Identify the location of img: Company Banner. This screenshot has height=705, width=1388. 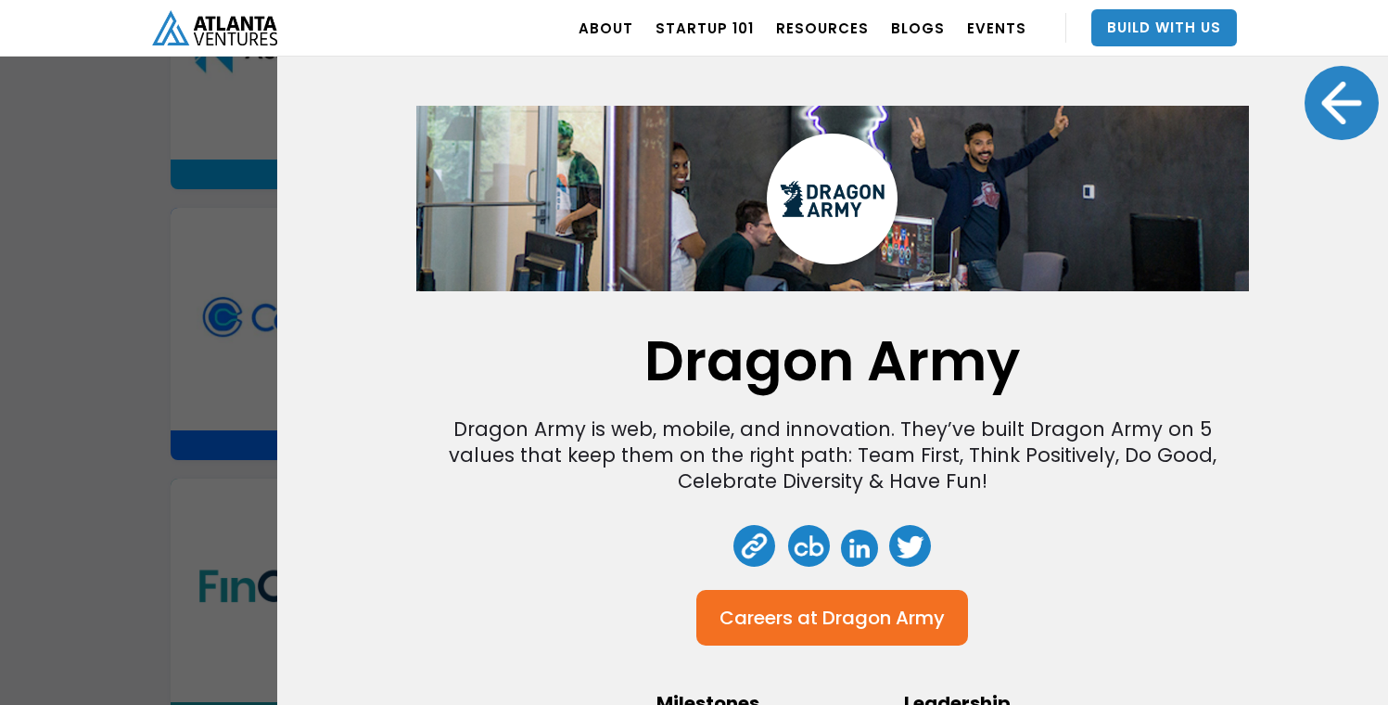
(833, 197).